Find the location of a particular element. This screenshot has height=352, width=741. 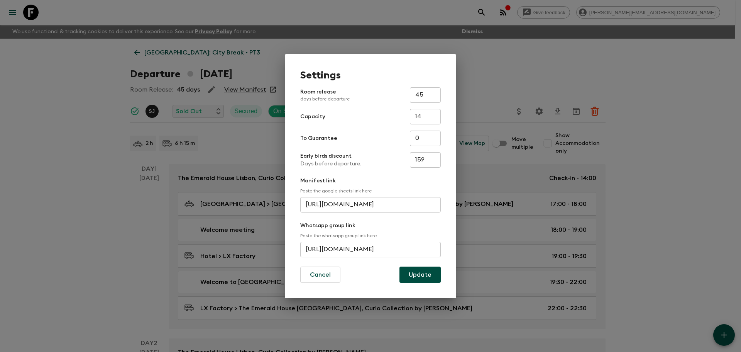

button: Cancel is located at coordinates (320, 274).